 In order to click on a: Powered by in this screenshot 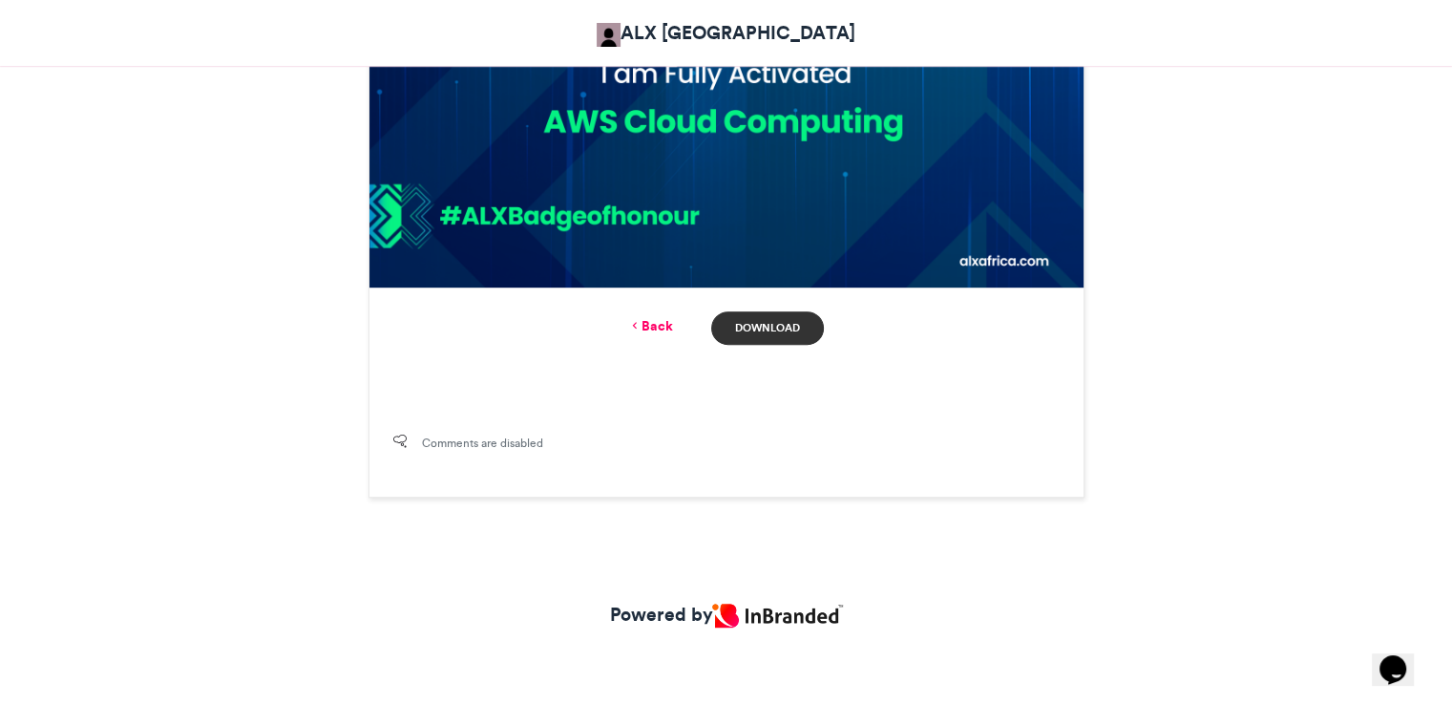, I will do `click(726, 614)`.